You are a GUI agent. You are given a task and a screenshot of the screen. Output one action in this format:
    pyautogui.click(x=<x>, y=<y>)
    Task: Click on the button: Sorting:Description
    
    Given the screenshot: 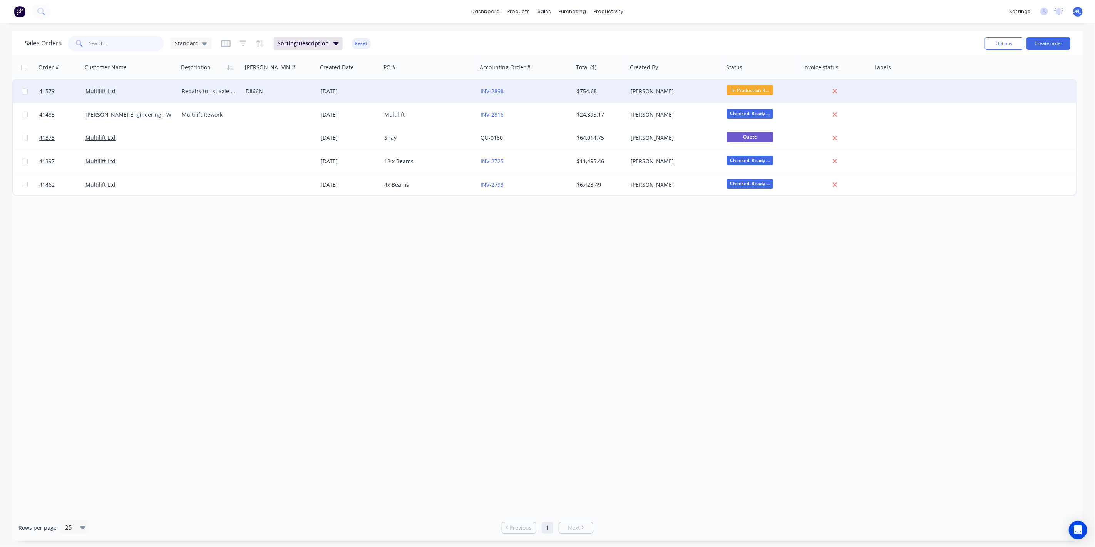 What is the action you would take?
    pyautogui.click(x=308, y=44)
    